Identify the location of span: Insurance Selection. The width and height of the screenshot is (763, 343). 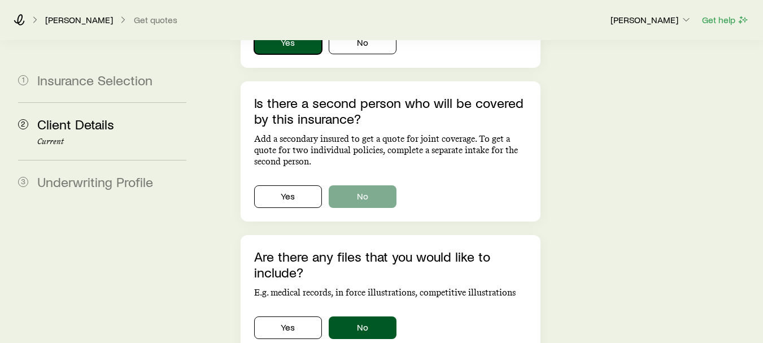
(95, 80).